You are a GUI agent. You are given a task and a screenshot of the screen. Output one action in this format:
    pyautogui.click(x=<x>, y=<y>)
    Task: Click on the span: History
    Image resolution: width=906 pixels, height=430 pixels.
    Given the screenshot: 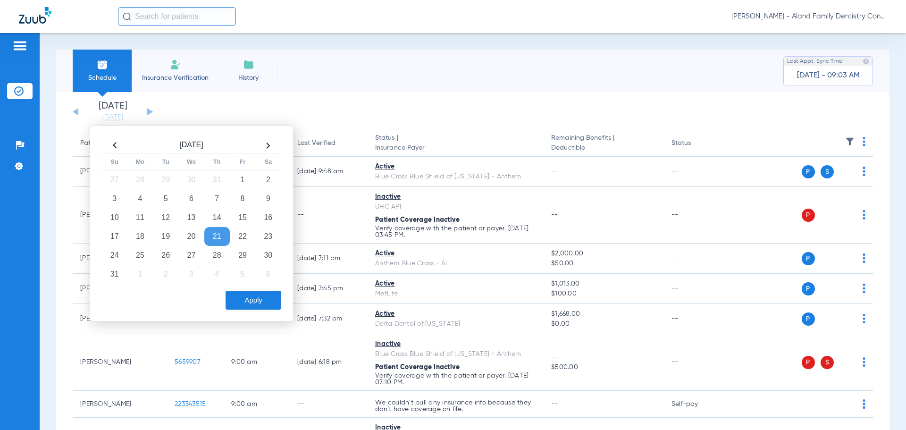 What is the action you would take?
    pyautogui.click(x=248, y=78)
    